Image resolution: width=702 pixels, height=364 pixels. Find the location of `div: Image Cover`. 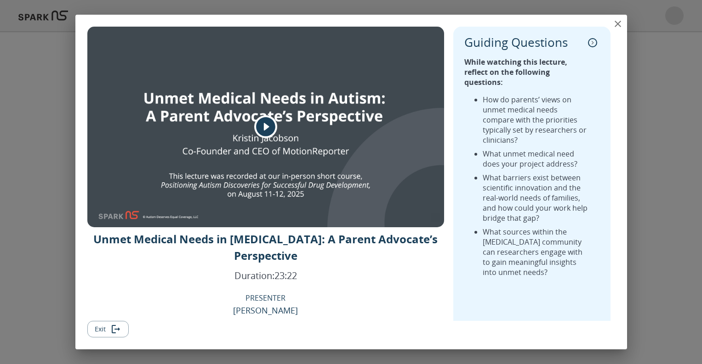

div: Image Cover is located at coordinates (266, 127).